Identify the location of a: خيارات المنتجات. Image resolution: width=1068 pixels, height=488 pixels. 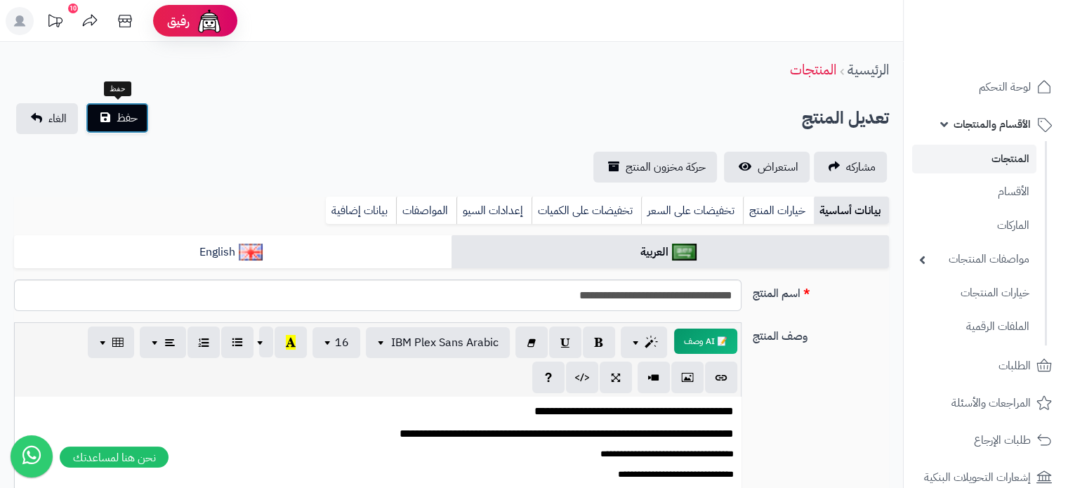
(974, 293).